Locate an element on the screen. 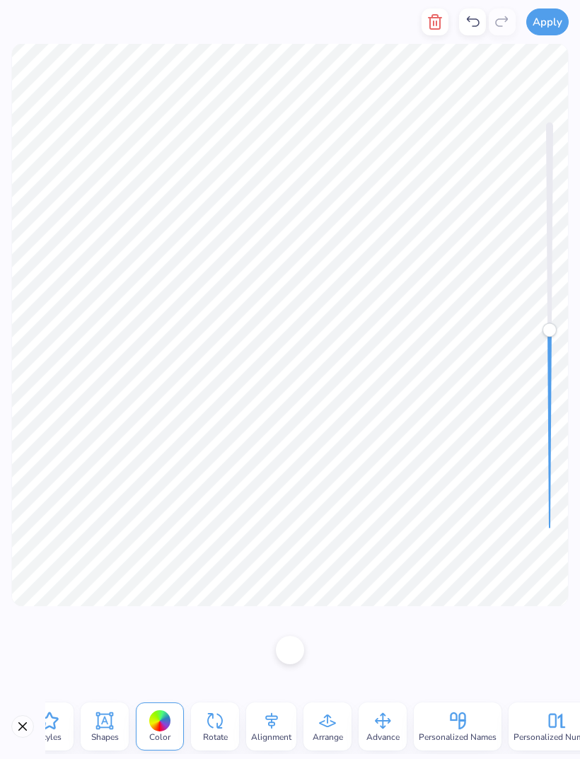  div: Accessibility label is located at coordinates (550, 330).